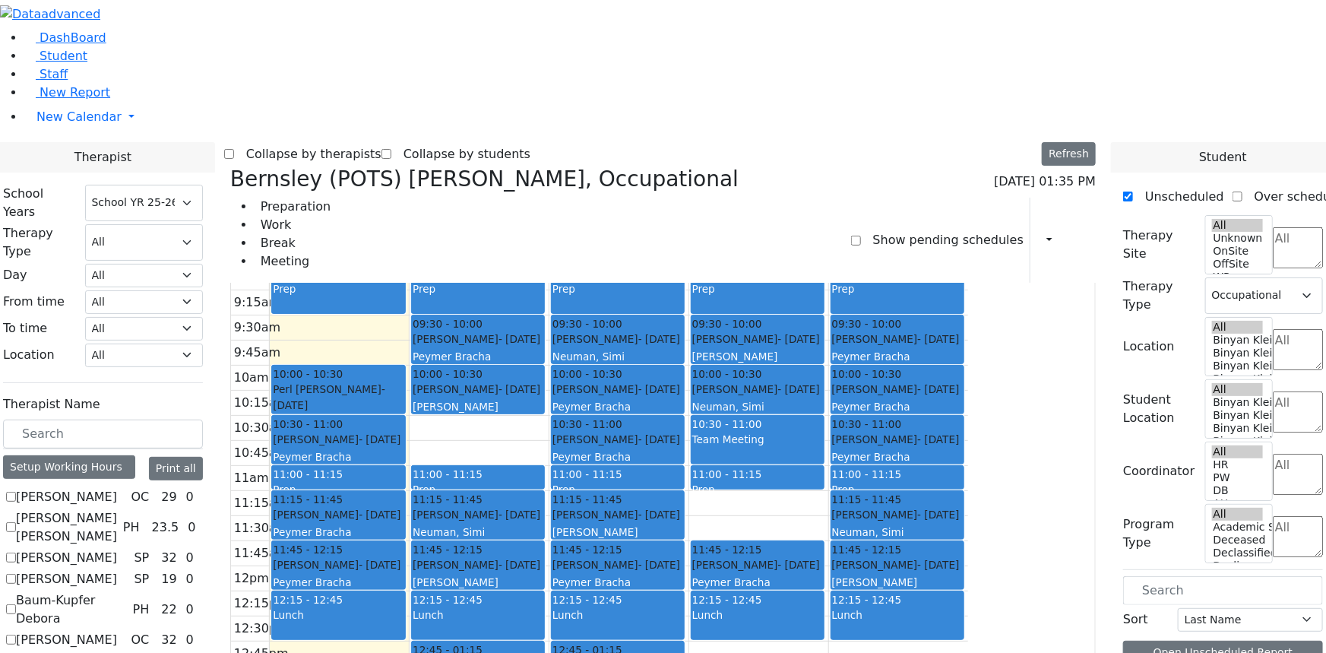  I want to click on option: Binyan Klein 5, so click(1237, 340).